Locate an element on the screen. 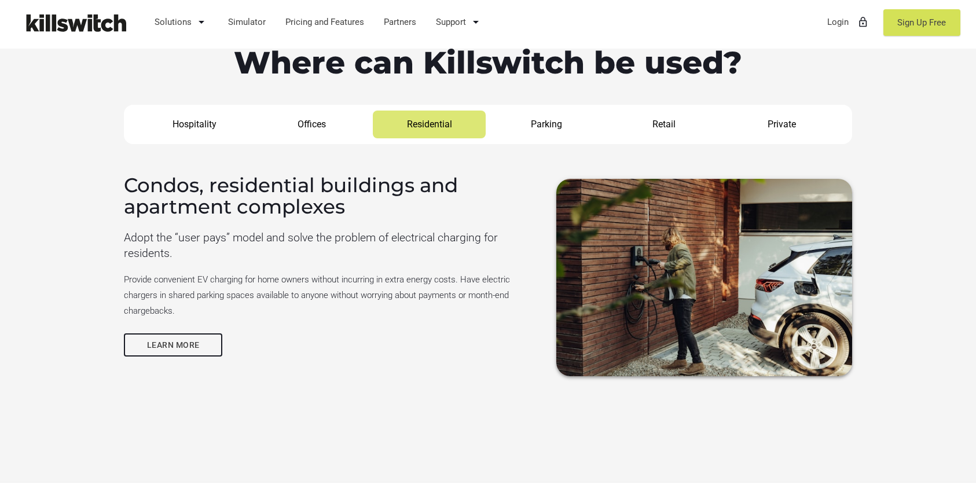 This screenshot has height=496, width=976. a: Partners is located at coordinates (400, 22).